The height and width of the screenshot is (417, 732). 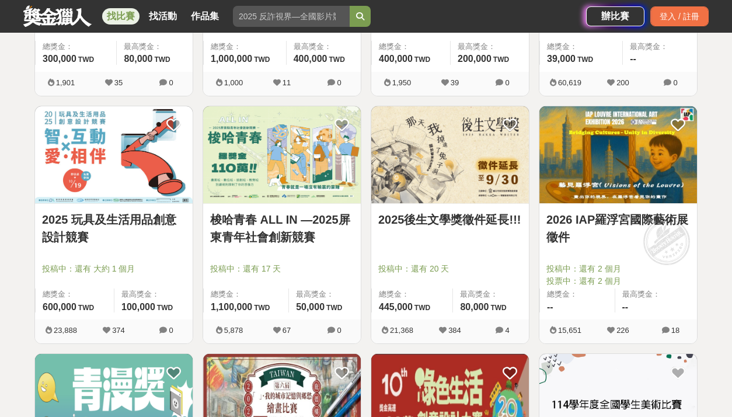 What do you see at coordinates (401, 82) in the screenshot?
I see `span: 1,950` at bounding box center [401, 82].